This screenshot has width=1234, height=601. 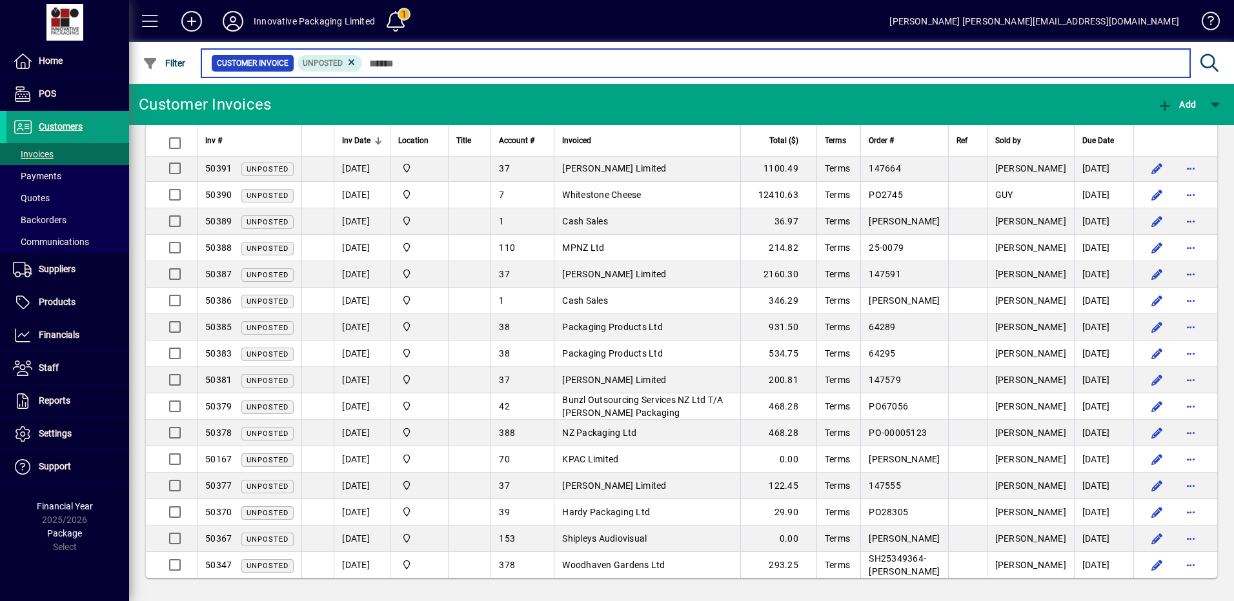 I want to click on td: 346.29, so click(x=778, y=301).